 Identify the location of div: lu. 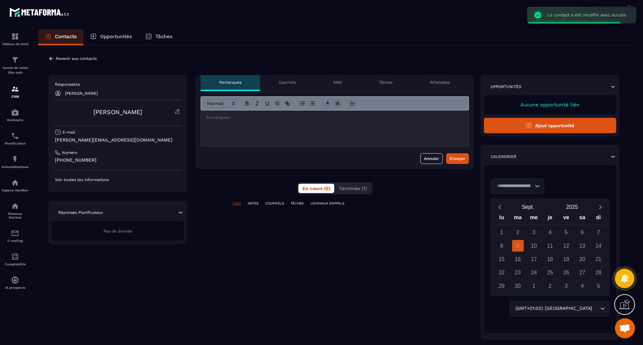
(502, 219).